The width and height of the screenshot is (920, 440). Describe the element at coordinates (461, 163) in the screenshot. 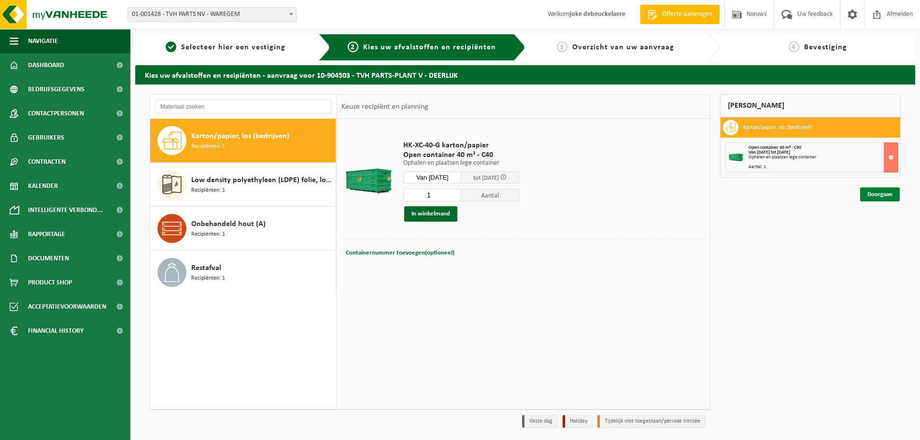

I see `p: Ophalen en plaatsen lege container` at that location.